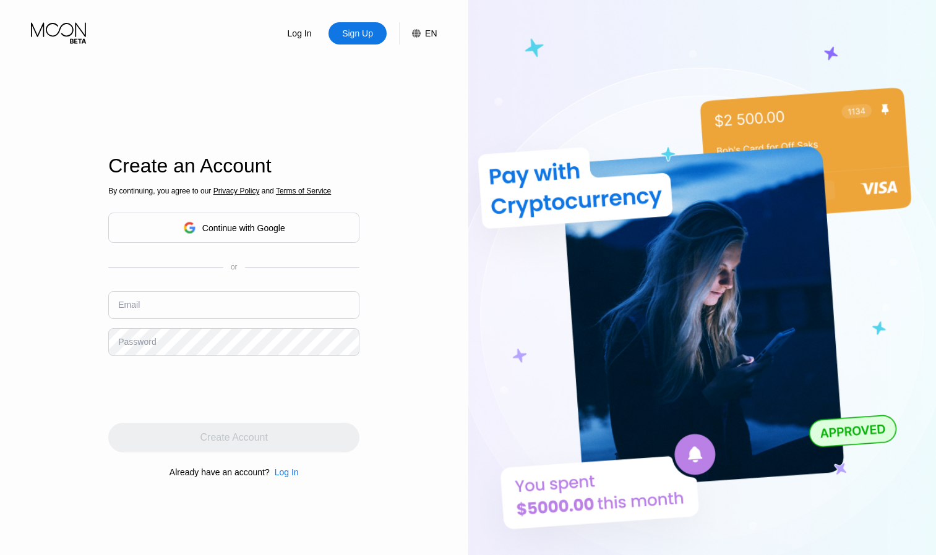 This screenshot has width=936, height=555. What do you see at coordinates (303, 191) in the screenshot?
I see `span: Terms of Service` at bounding box center [303, 191].